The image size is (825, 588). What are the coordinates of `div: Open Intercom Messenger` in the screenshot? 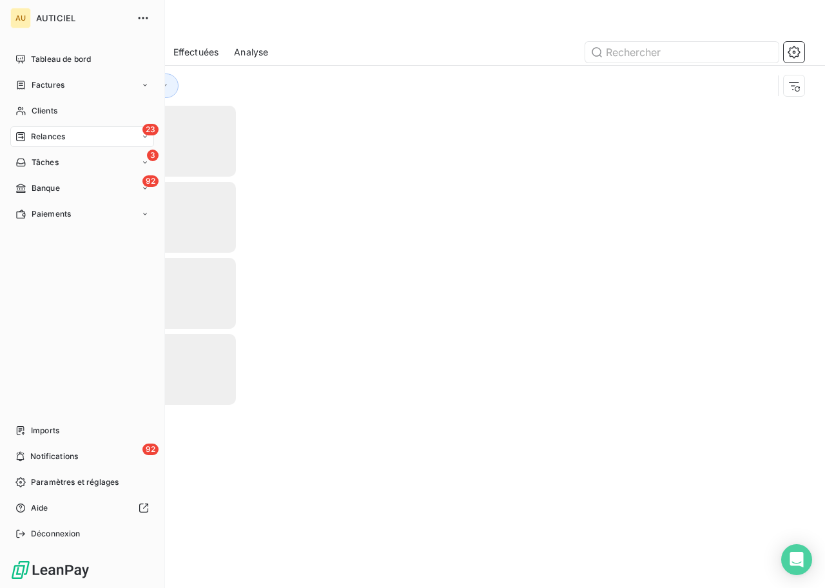 It's located at (797, 560).